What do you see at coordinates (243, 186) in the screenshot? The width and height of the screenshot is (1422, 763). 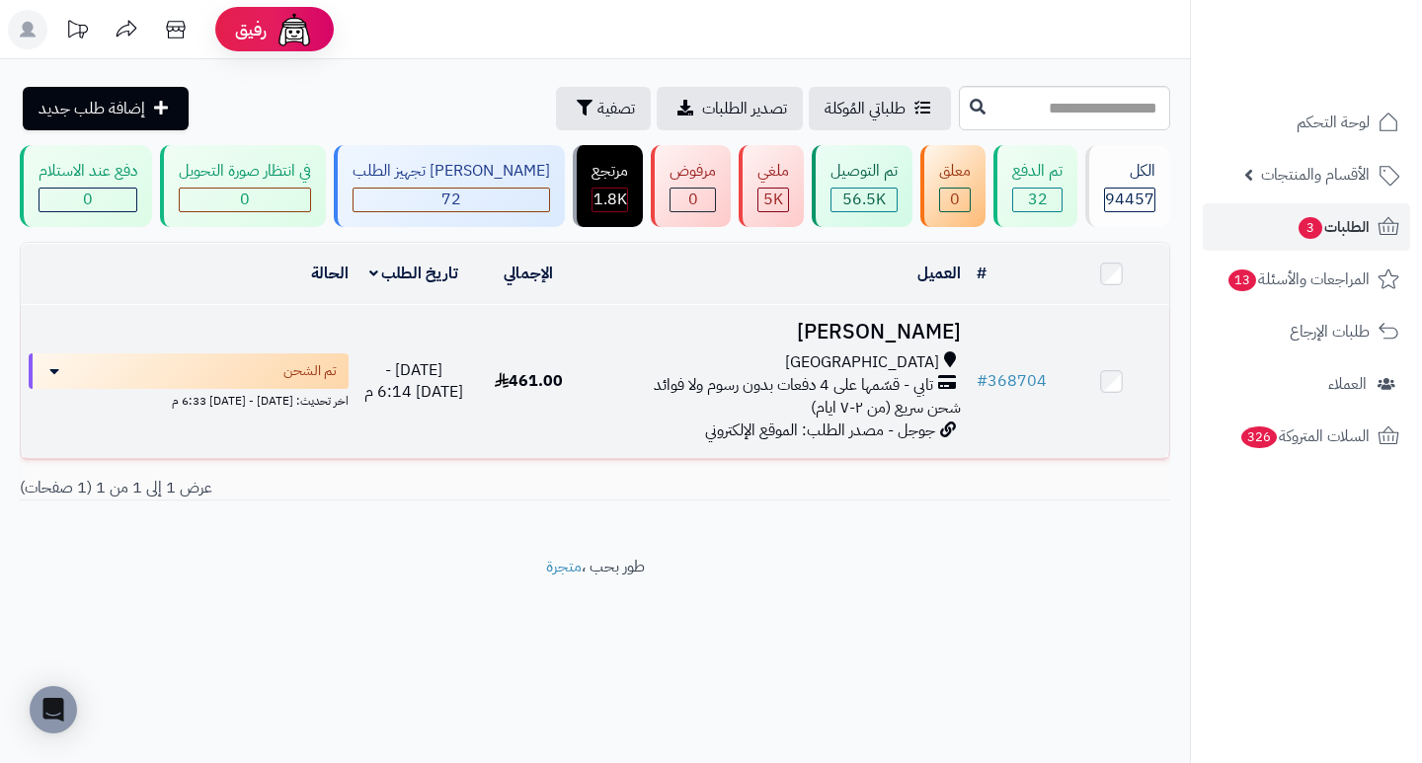 I see `a: في انتظار صورة التحويل 0` at bounding box center [243, 186].